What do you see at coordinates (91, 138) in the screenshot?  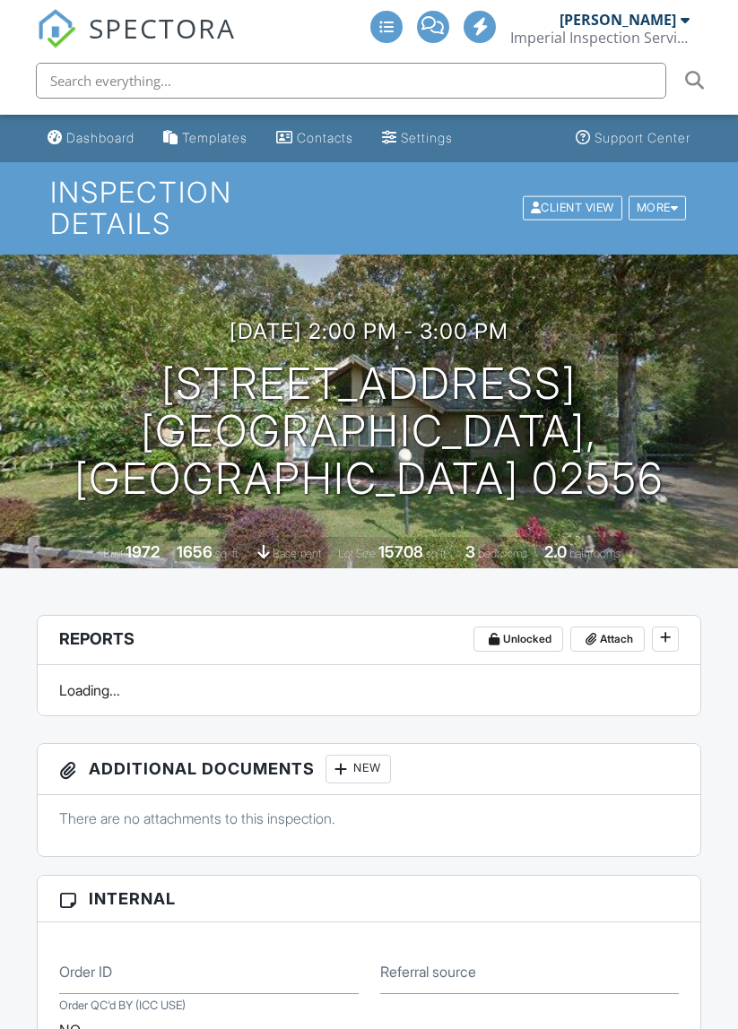 I see `a: Dashboard` at bounding box center [91, 138].